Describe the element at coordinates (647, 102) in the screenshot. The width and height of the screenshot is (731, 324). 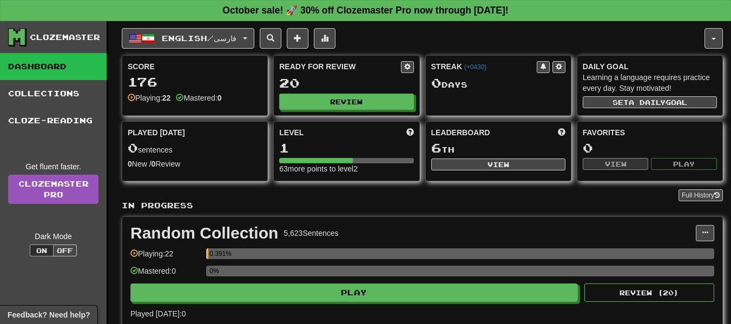
I see `span: a daily` at that location.